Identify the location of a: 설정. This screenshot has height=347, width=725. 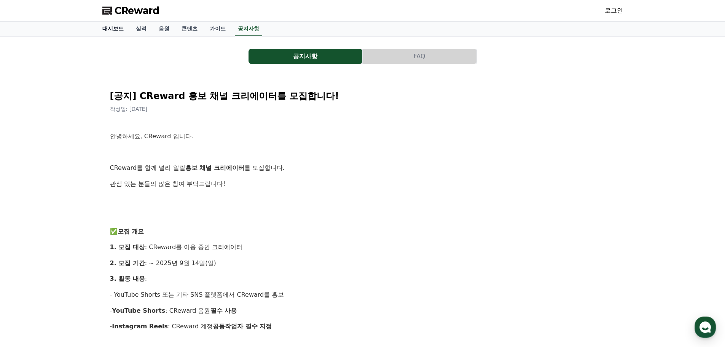
(122, 251).